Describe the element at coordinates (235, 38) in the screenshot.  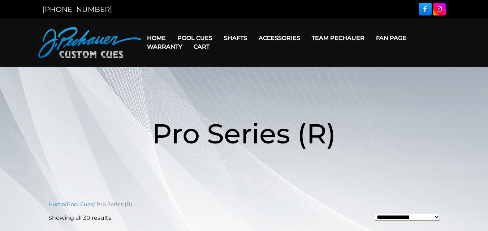
I see `a: Shafts` at that location.